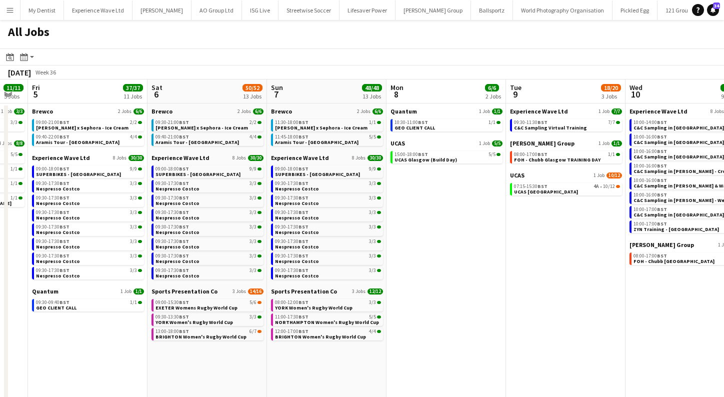  What do you see at coordinates (172, 123) in the screenshot?
I see `span: 09:30-21:00` at bounding box center [172, 123].